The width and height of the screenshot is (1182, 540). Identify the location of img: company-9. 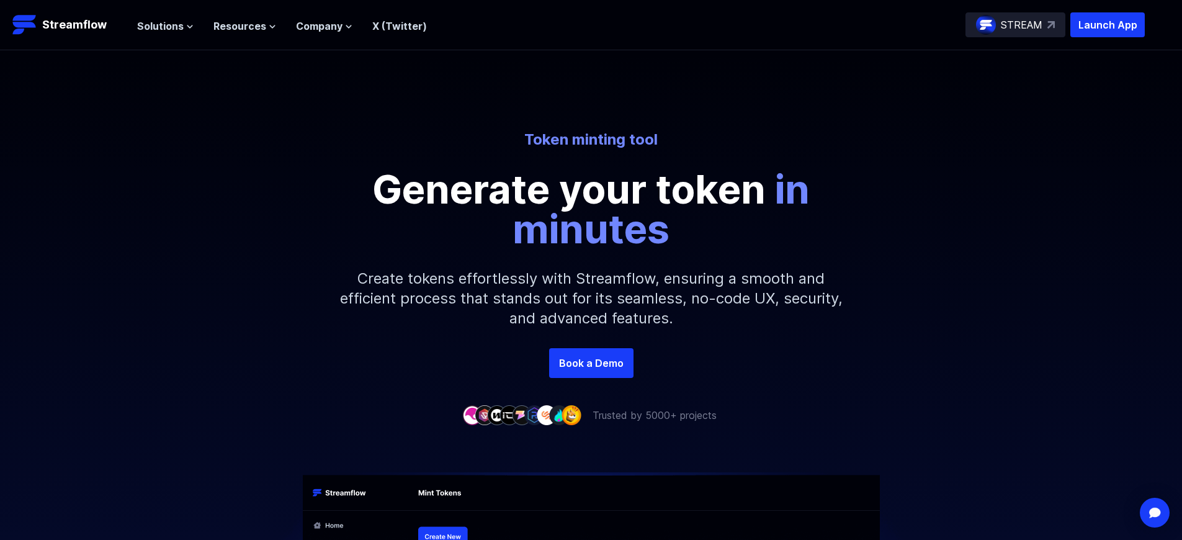
(572, 415).